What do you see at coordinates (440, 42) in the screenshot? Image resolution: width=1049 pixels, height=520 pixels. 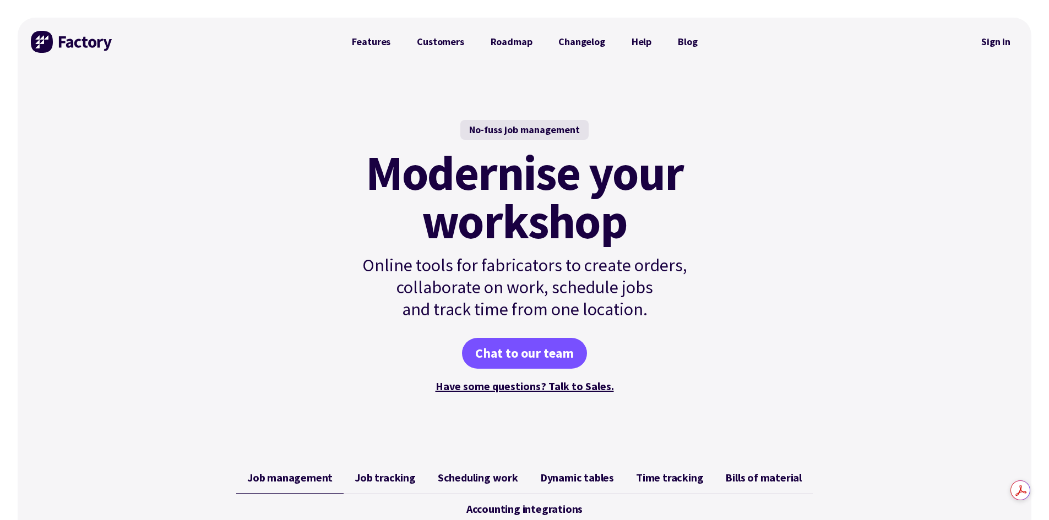 I see `a: Customers` at bounding box center [440, 42].